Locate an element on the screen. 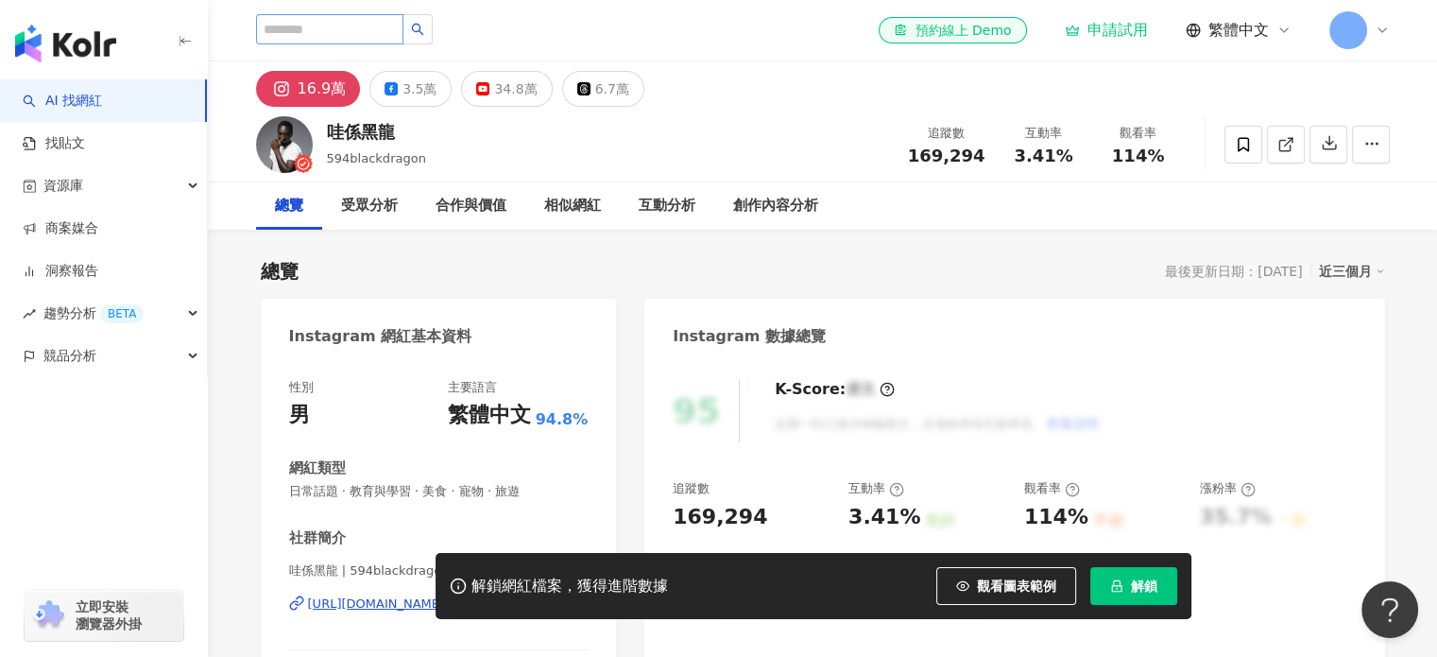  span: 94.8% is located at coordinates (562, 420).